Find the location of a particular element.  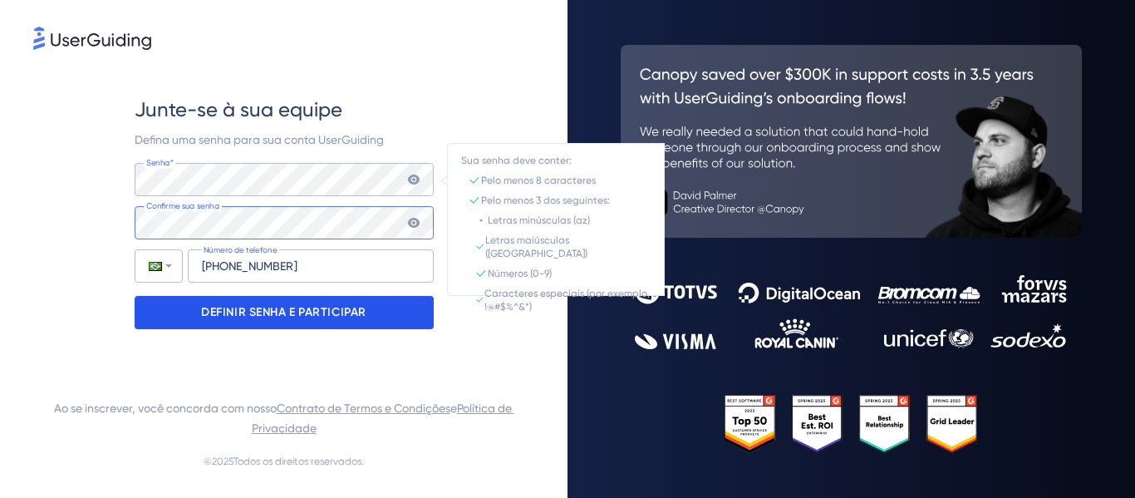

img: 26c0aa7c25a843aed4baddd2b5e0fa68.svg is located at coordinates (851, 141).